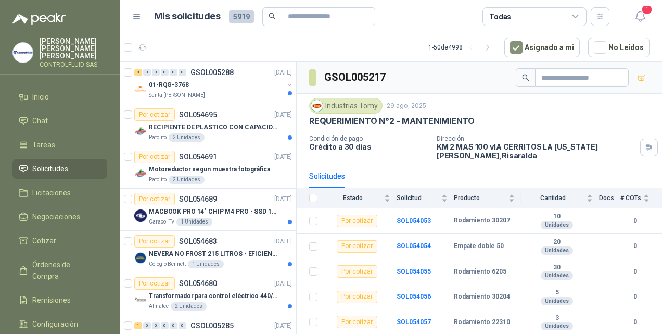  What do you see at coordinates (414, 246) in the screenshot?
I see `b: SOL054054` at bounding box center [414, 246].